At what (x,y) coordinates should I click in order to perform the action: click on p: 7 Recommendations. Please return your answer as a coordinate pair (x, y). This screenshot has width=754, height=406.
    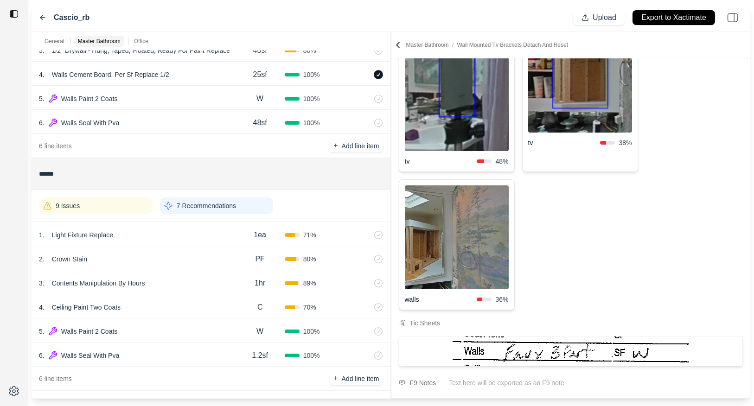
    Looking at the image, I should click on (206, 206).